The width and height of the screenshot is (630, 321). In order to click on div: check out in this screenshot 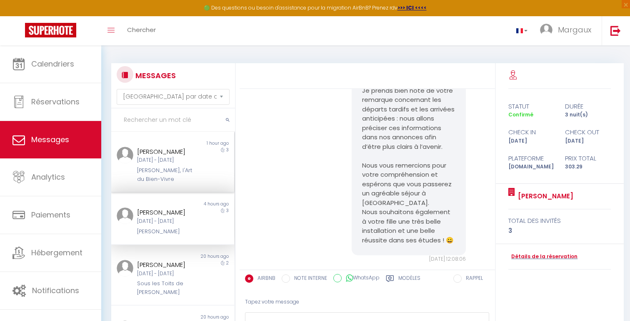, I will do `click(588, 132)`.